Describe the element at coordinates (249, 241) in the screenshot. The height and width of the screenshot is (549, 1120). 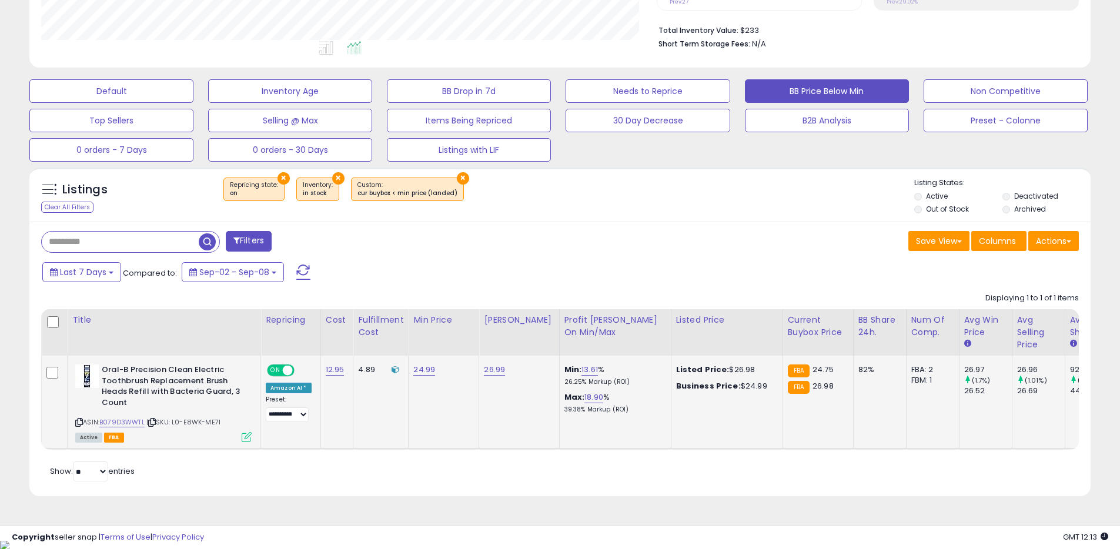
I see `button: Filters` at that location.